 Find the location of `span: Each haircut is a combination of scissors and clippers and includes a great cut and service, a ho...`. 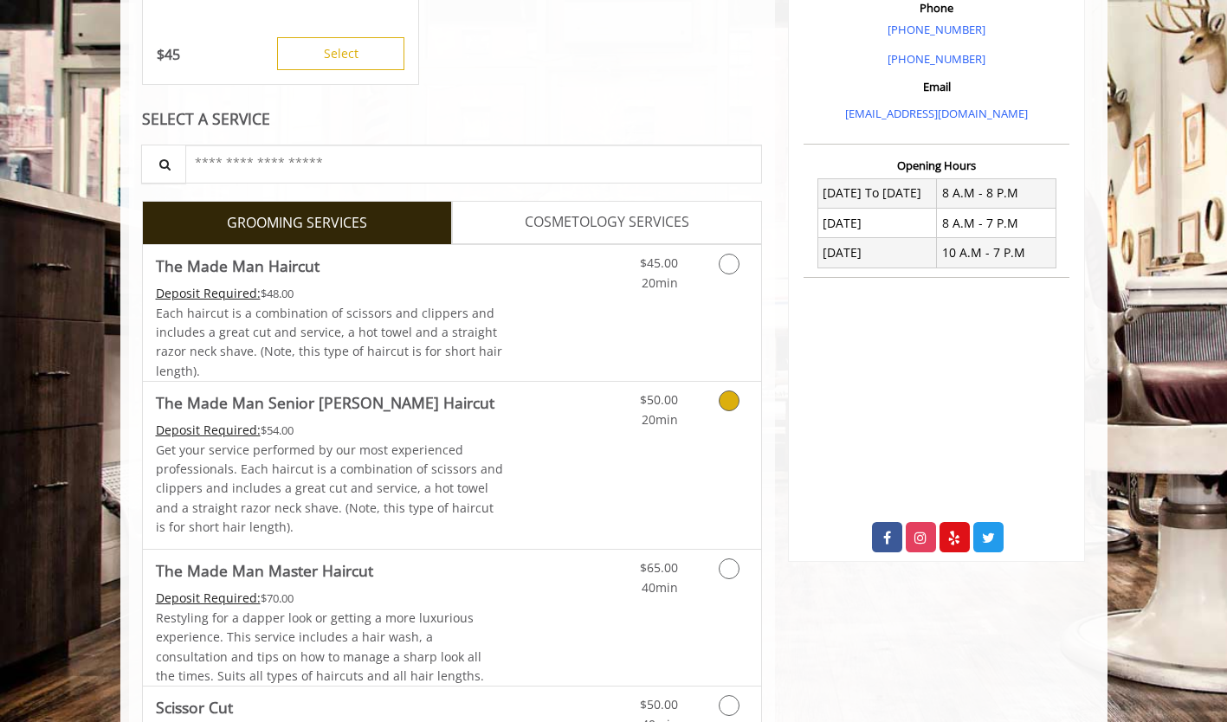

span: Each haircut is a combination of scissors and clippers and includes a great cut and service, a ho... is located at coordinates (329, 342).